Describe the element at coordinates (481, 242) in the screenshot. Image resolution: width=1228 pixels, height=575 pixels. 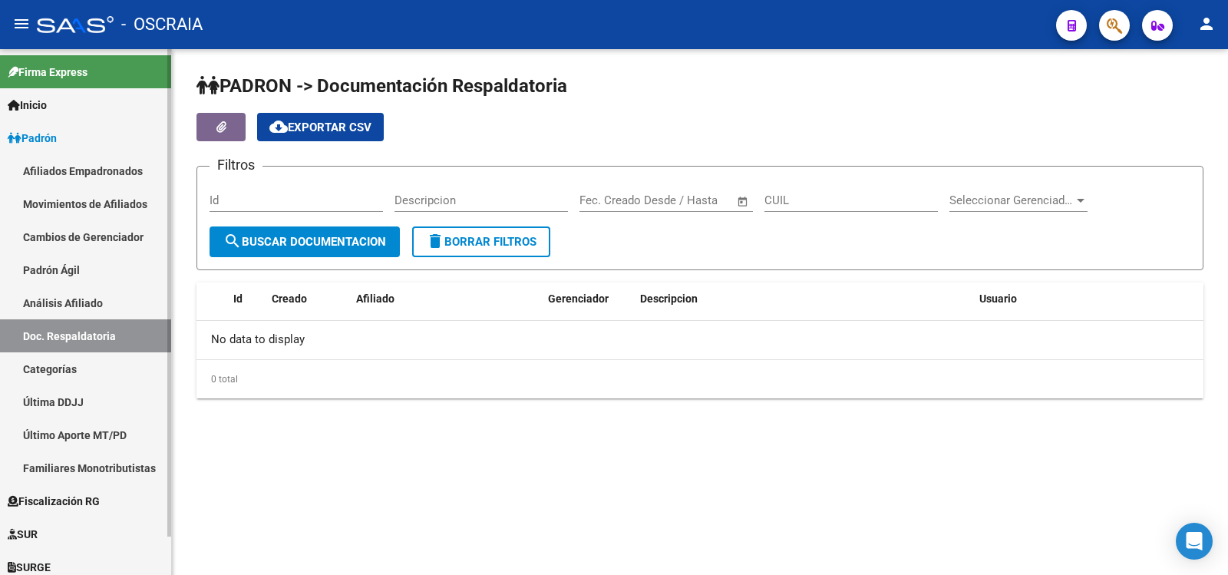
I see `span: Borrar Filtros` at that location.